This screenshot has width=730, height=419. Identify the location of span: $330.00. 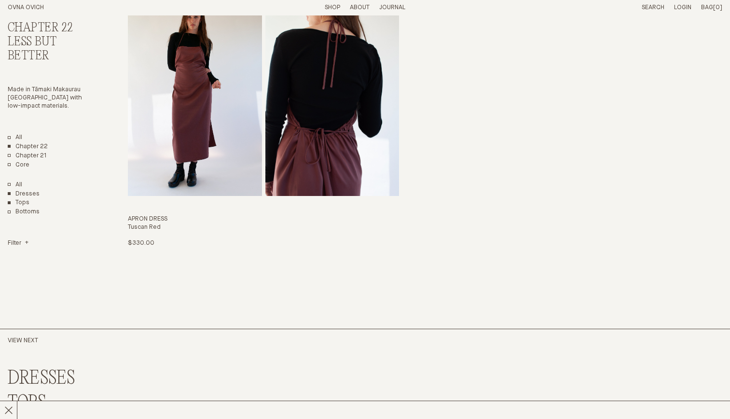
(141, 243).